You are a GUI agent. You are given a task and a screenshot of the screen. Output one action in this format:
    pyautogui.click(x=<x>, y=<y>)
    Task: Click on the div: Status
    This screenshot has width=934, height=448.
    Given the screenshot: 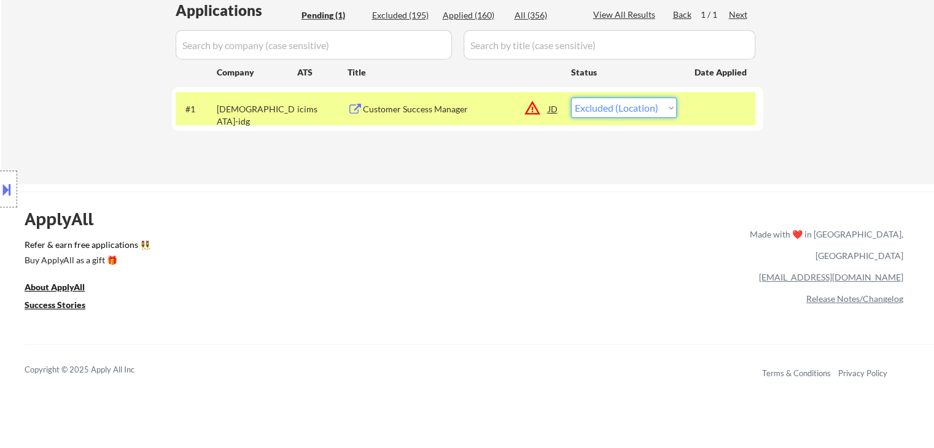 What is the action you would take?
    pyautogui.click(x=624, y=72)
    